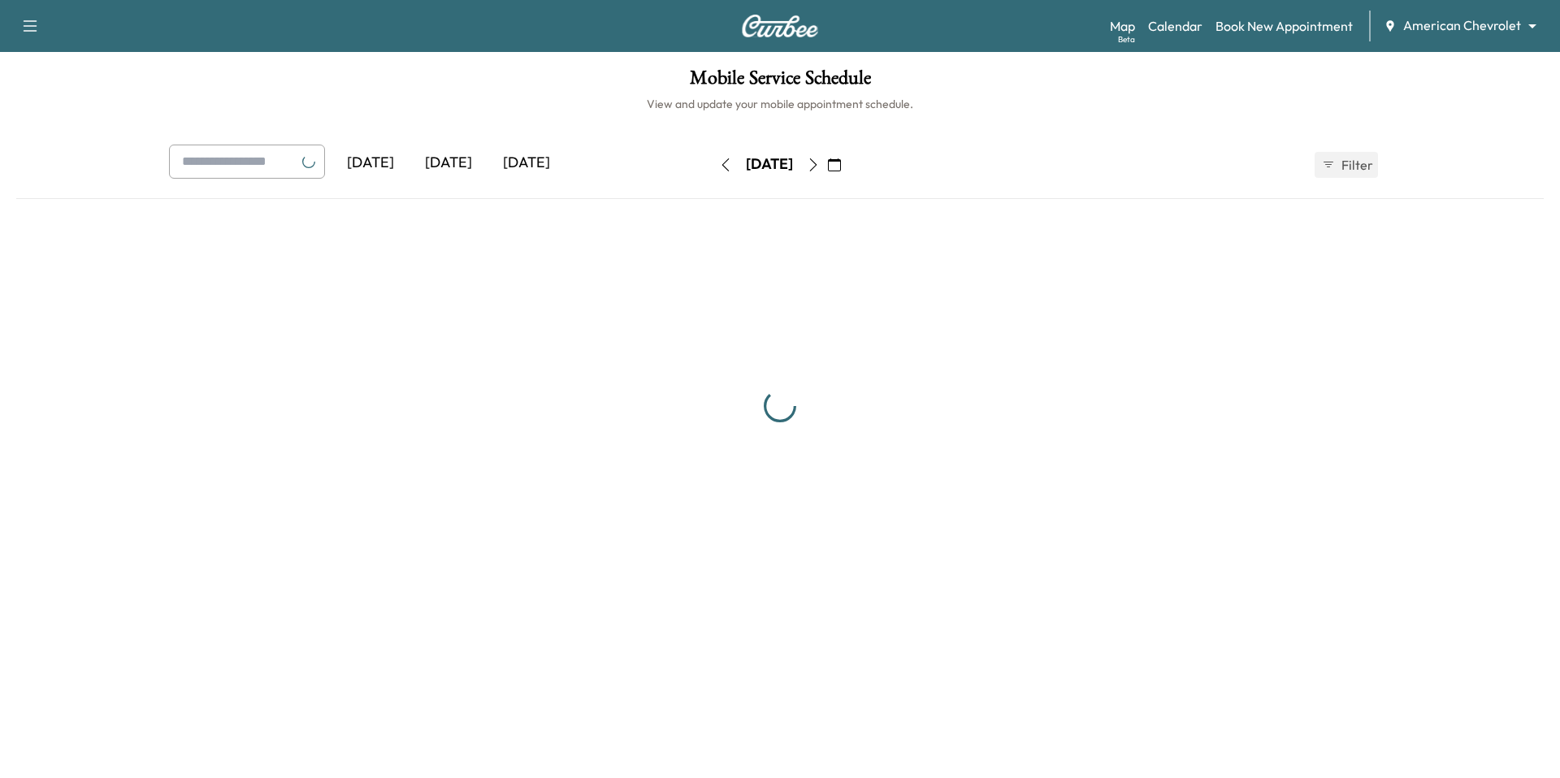 Image resolution: width=1560 pixels, height=778 pixels. Describe the element at coordinates (1175, 26) in the screenshot. I see `a: Calendar` at that location.